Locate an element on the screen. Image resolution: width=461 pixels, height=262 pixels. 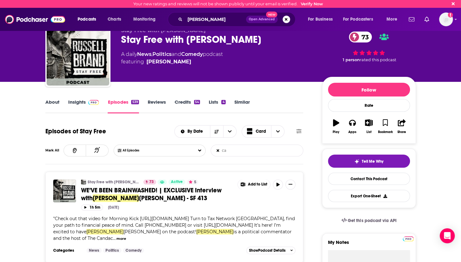
span: WE’VE BEEN BRAINWASHED! | EXCLUSIVE Interview with is located at coordinates (151, 195).